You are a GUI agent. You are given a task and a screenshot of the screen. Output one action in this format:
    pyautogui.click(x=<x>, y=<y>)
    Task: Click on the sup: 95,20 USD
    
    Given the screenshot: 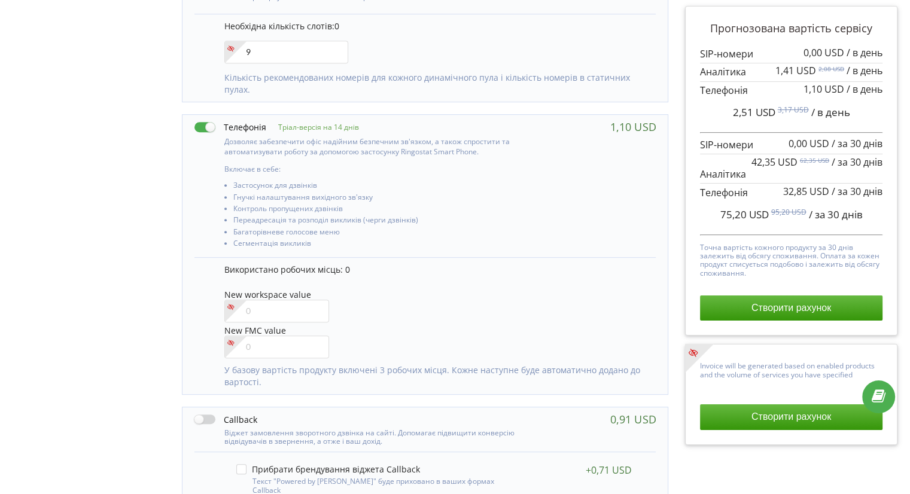 What is the action you would take?
    pyautogui.click(x=788, y=212)
    